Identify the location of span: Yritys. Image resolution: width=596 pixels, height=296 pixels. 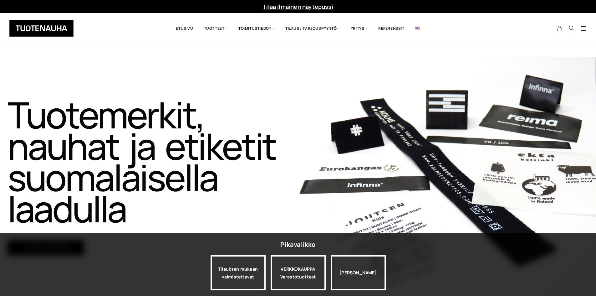
(359, 28).